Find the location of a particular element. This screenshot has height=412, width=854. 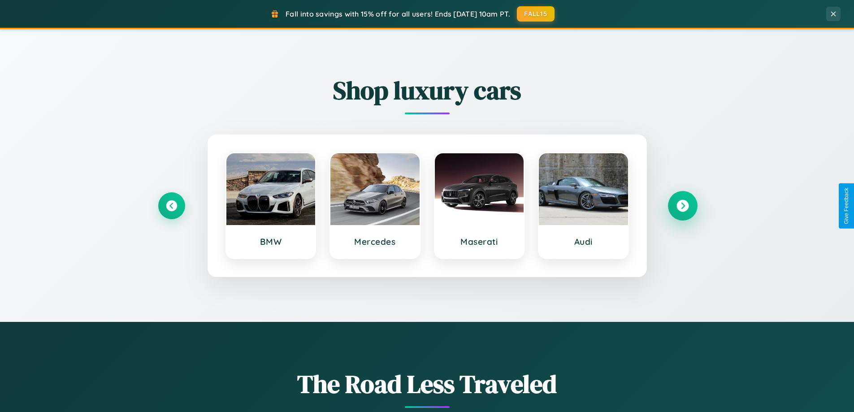

h3: Maserati is located at coordinates (479, 242).